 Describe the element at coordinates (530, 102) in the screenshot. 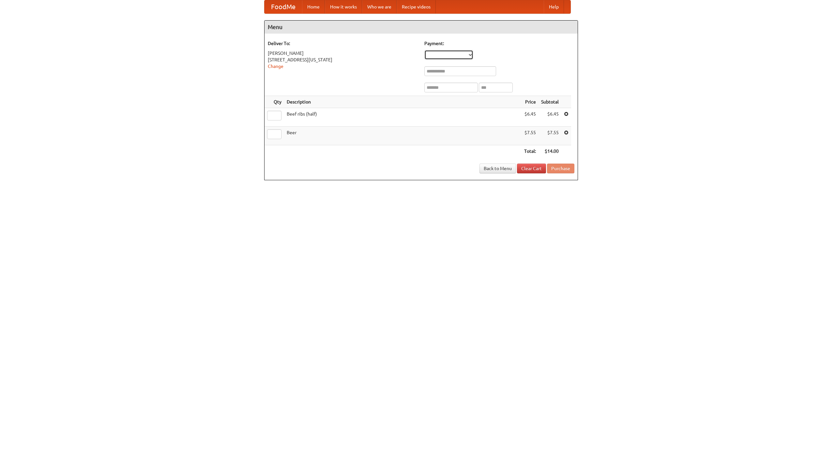

I see `th: Price` at that location.